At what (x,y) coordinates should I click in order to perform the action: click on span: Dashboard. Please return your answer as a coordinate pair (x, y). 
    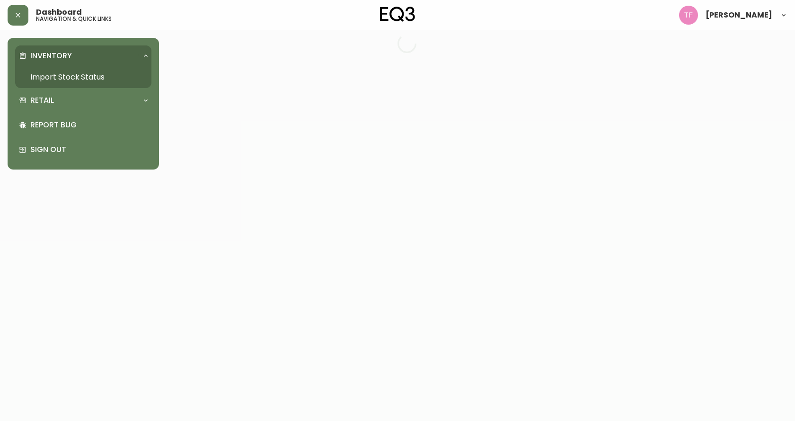
    Looking at the image, I should click on (59, 12).